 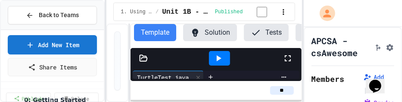 I want to click on a: Share Items, so click(x=52, y=67).